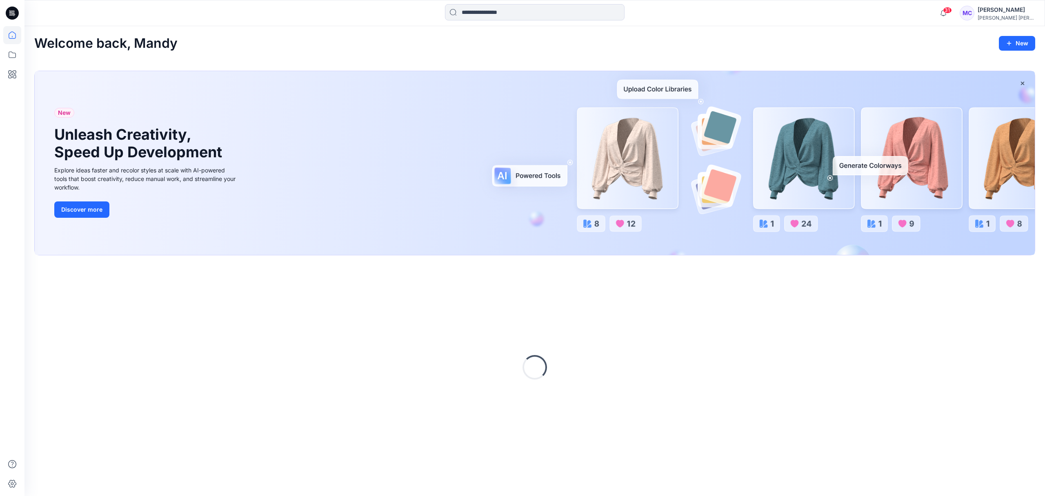 This screenshot has height=496, width=1045. I want to click on div: MC, so click(967, 13).